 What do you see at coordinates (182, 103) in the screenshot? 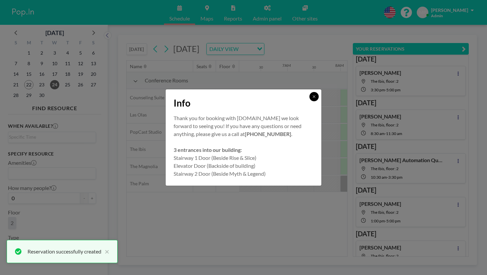
I see `span: Info` at bounding box center [182, 103].